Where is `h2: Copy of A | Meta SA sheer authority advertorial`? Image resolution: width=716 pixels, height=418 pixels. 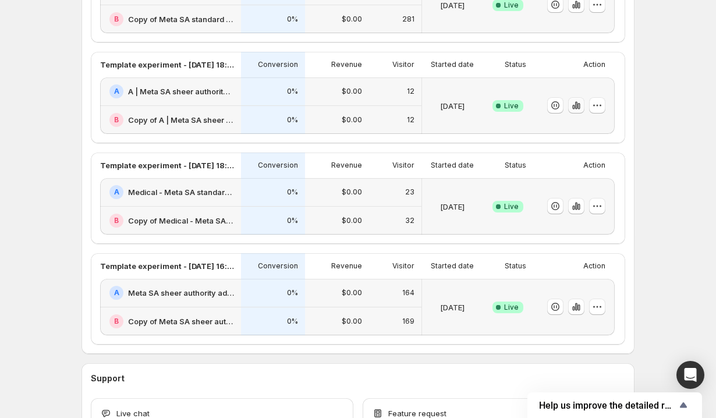
h2: Copy of A | Meta SA sheer authority advertorial is located at coordinates (181, 120).